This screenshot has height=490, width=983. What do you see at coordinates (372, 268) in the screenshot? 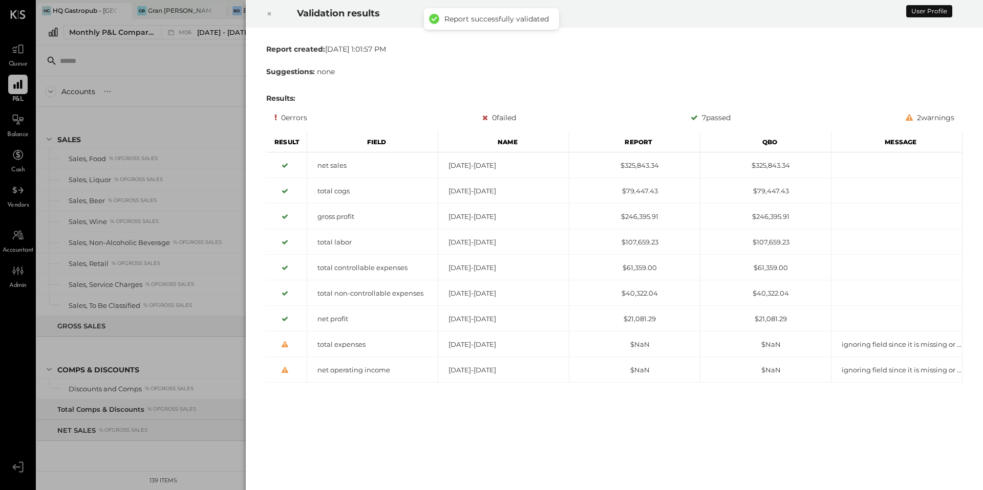
I see `div: total controllable expenses` at bounding box center [372, 268].